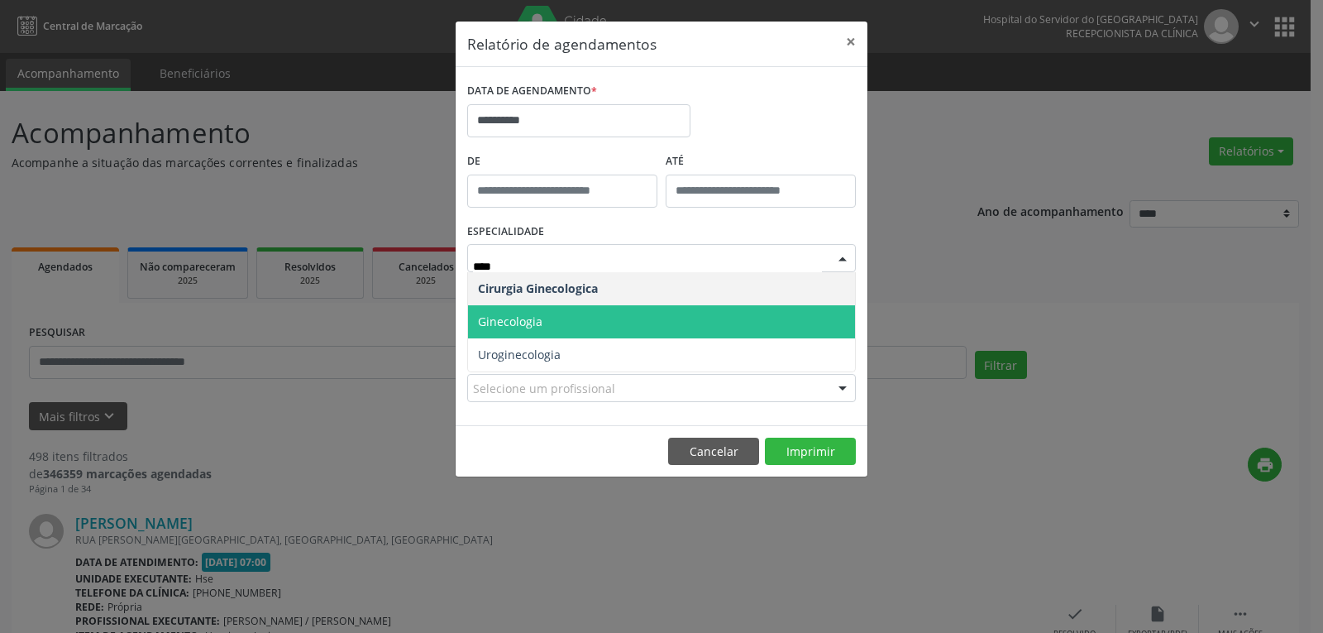 The height and width of the screenshot is (633, 1323). What do you see at coordinates (562, 44) in the screenshot?
I see `h5: Relatório de agendamentos` at bounding box center [562, 44].